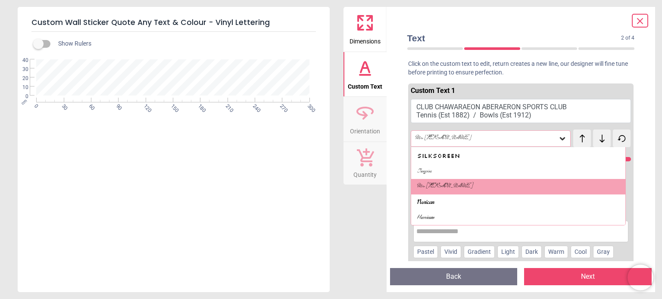  I want to click on div: Vivid, so click(451, 252).